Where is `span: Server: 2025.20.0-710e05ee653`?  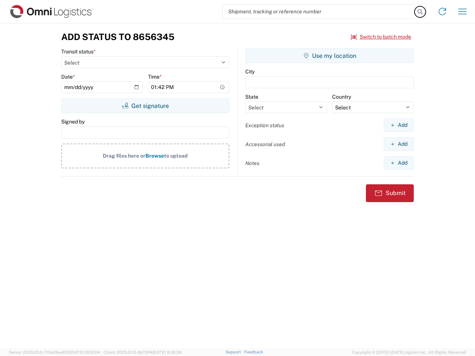 span: Server: 2025.20.0-710e05ee653 is located at coordinates (55, 353).